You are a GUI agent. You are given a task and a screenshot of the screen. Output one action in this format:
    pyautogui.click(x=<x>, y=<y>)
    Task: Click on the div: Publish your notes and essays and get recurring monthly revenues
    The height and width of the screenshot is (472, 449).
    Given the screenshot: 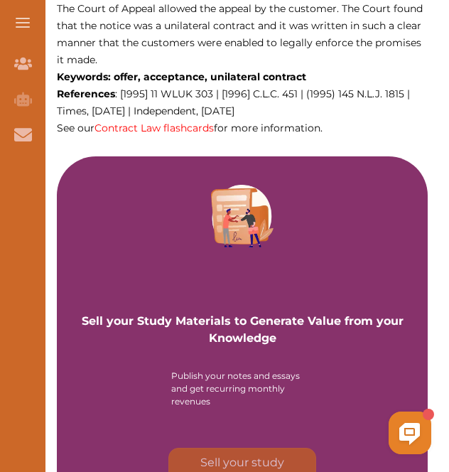 What is the action you would take?
    pyautogui.click(x=242, y=389)
    